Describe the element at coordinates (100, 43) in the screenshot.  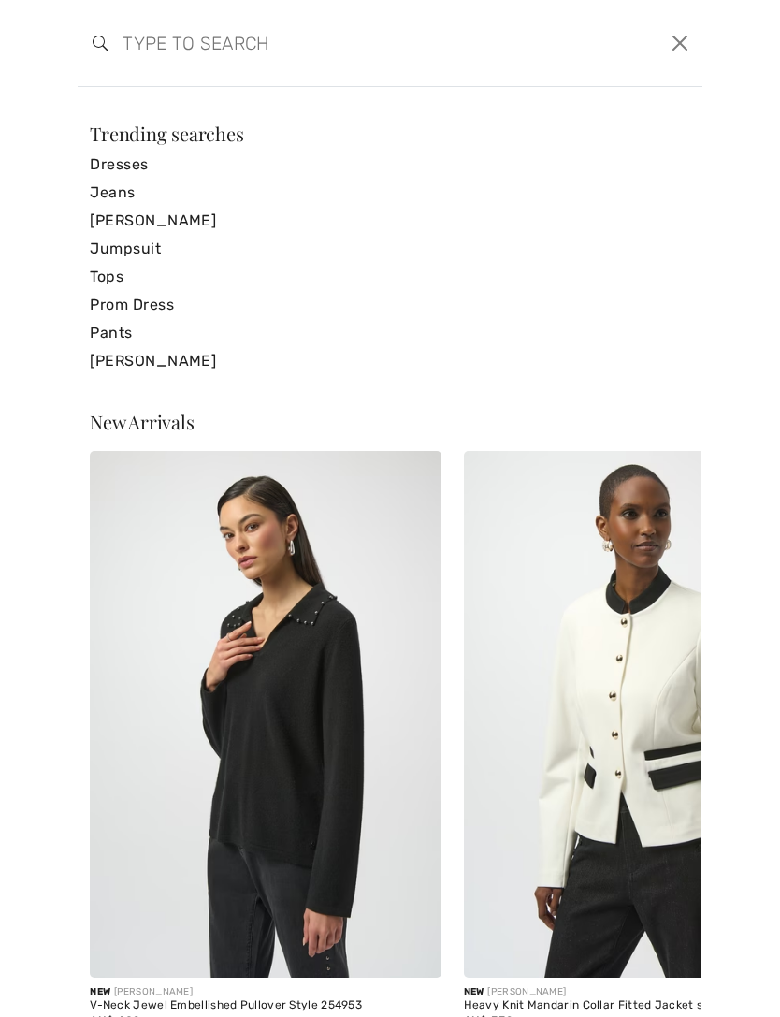
I see `img: search the website` at that location.